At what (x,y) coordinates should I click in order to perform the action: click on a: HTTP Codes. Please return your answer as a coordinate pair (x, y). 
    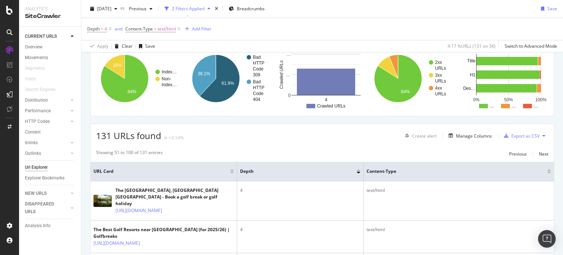
    Looking at the image, I should click on (47, 121).